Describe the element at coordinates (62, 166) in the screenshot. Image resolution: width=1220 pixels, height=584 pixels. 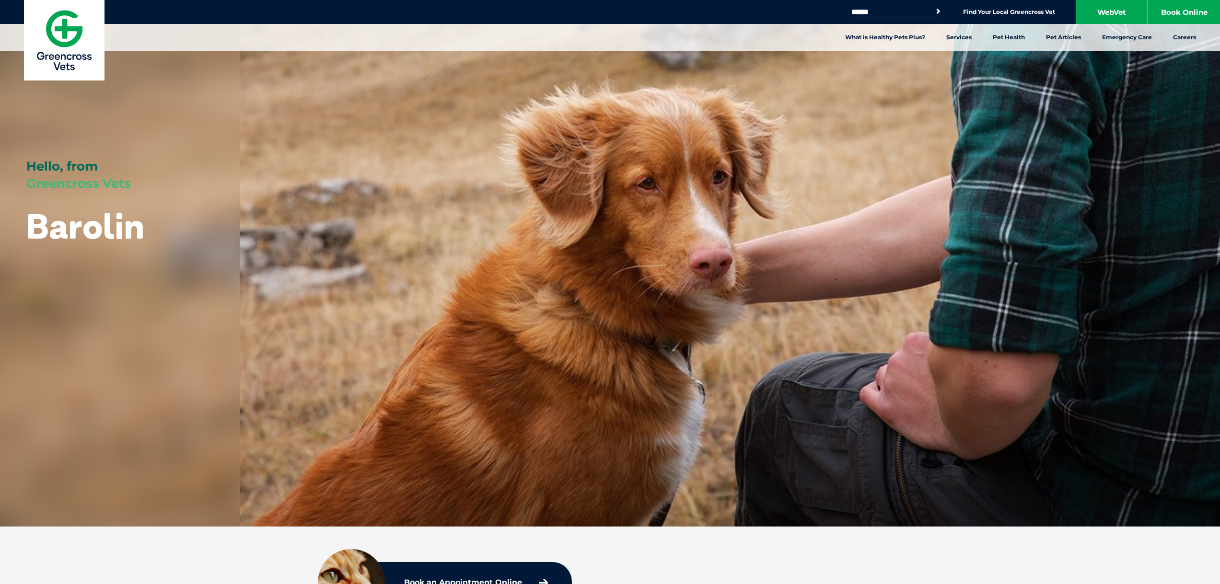
I see `span: Hello, from` at that location.